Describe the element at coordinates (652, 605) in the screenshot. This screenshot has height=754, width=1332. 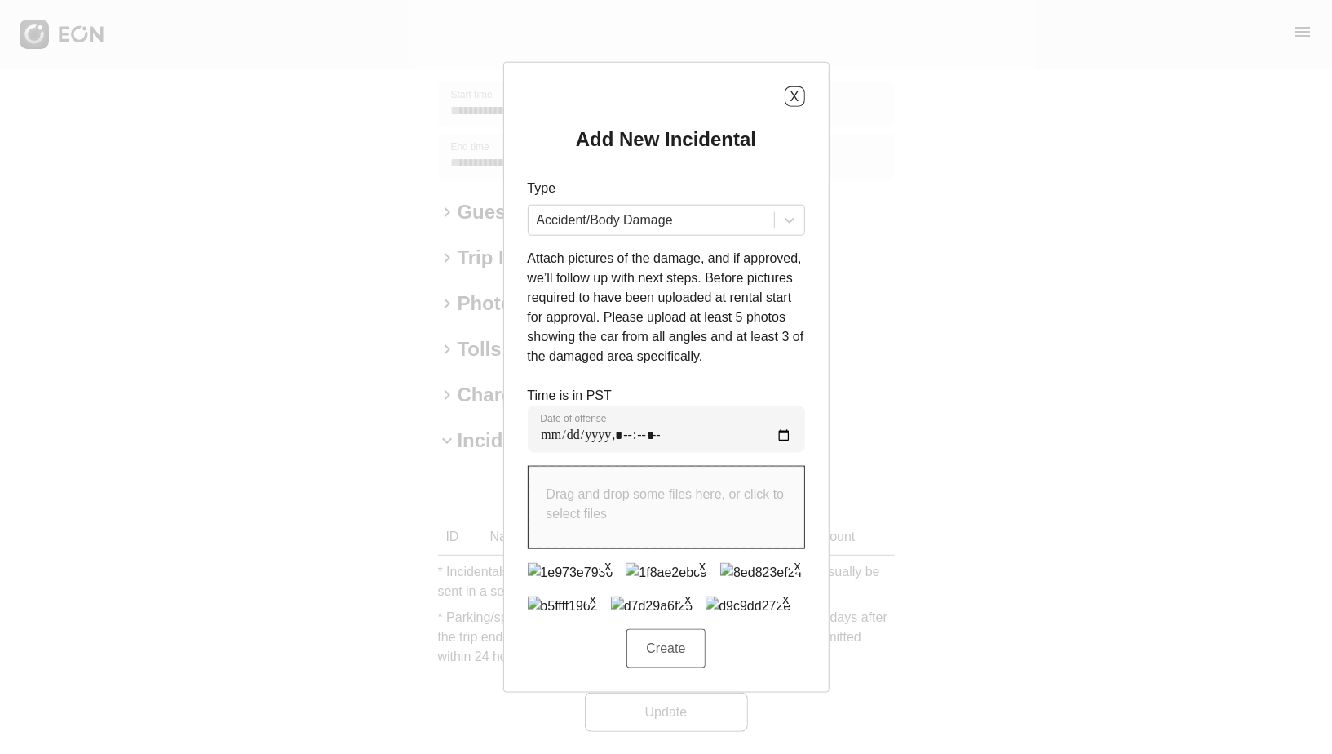
I see `img: d7d29a6f25` at that location.